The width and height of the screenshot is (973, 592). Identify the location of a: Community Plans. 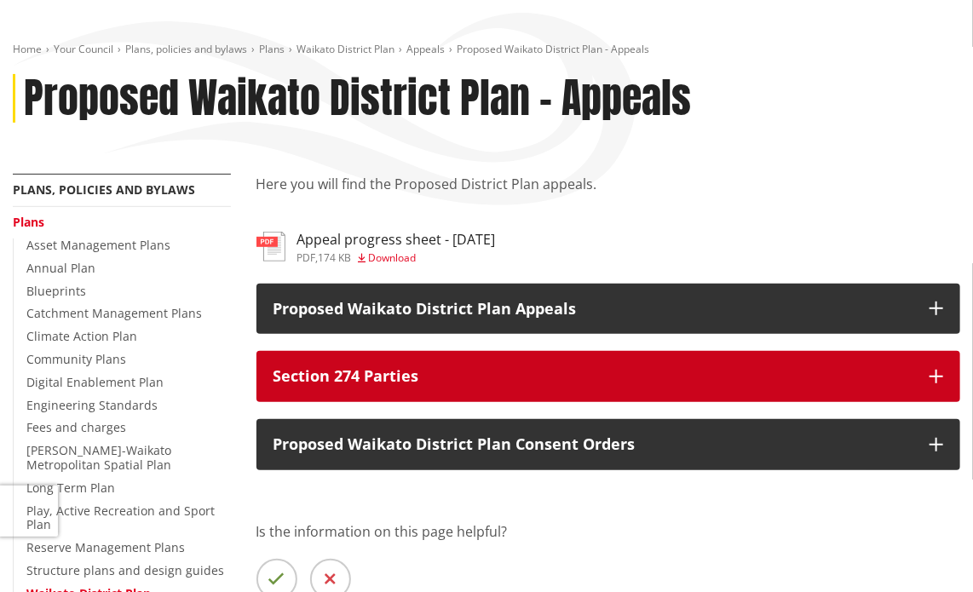
(76, 359).